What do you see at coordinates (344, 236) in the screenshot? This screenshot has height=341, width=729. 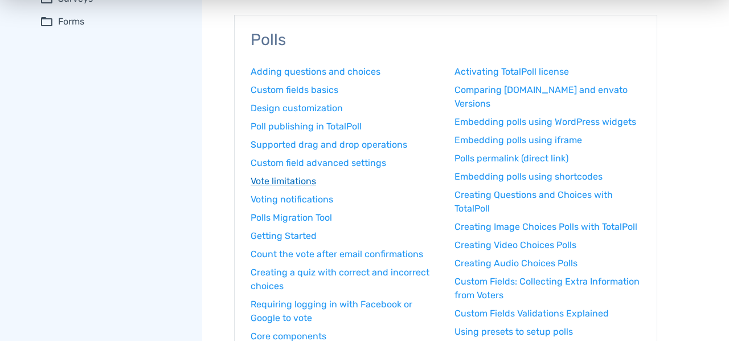 I see `a: Getting Started` at bounding box center [344, 236].